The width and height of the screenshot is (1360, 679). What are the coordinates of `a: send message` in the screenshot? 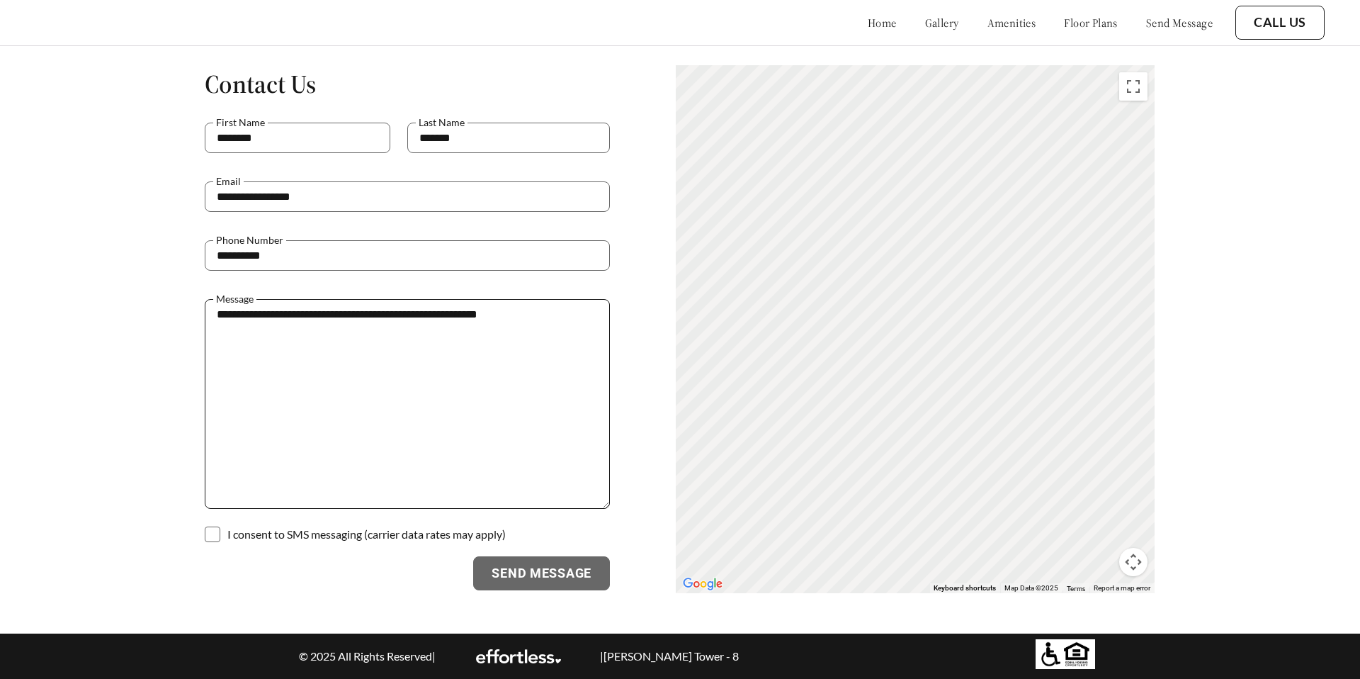 It's located at (1179, 23).